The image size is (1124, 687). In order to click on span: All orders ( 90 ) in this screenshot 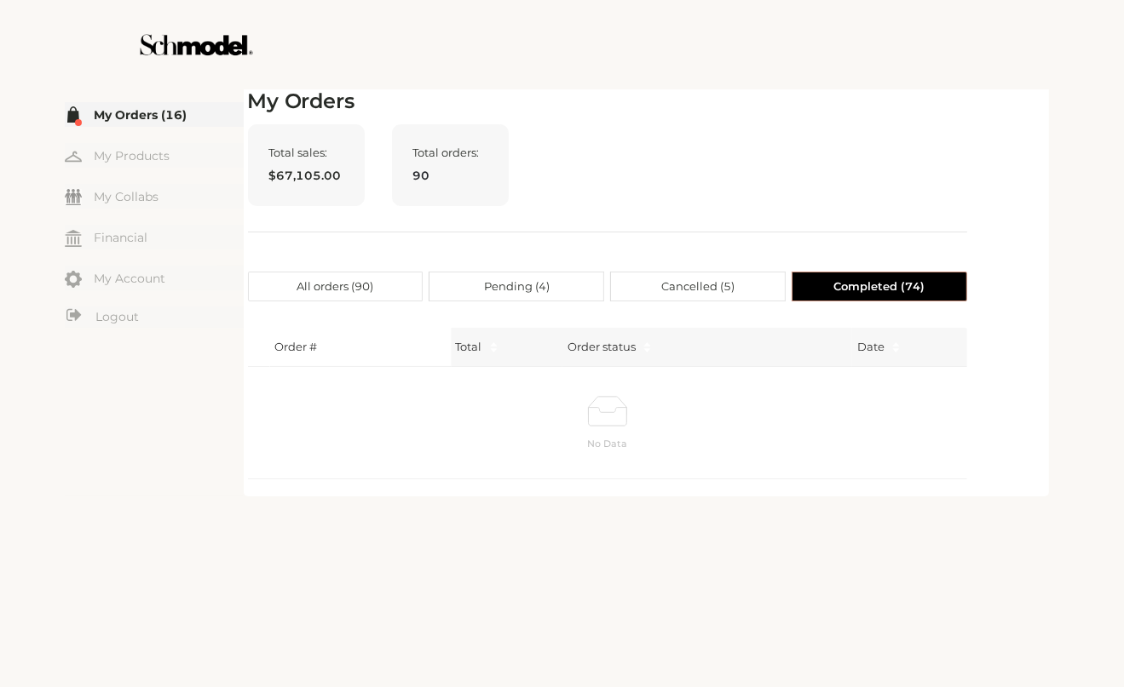, I will do `click(335, 286)`.